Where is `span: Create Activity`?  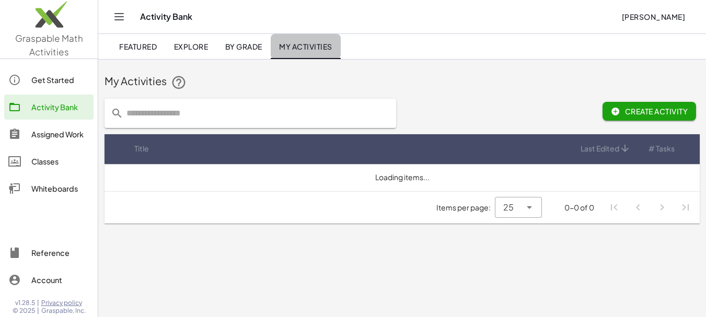
span: Create Activity is located at coordinates (649, 111).